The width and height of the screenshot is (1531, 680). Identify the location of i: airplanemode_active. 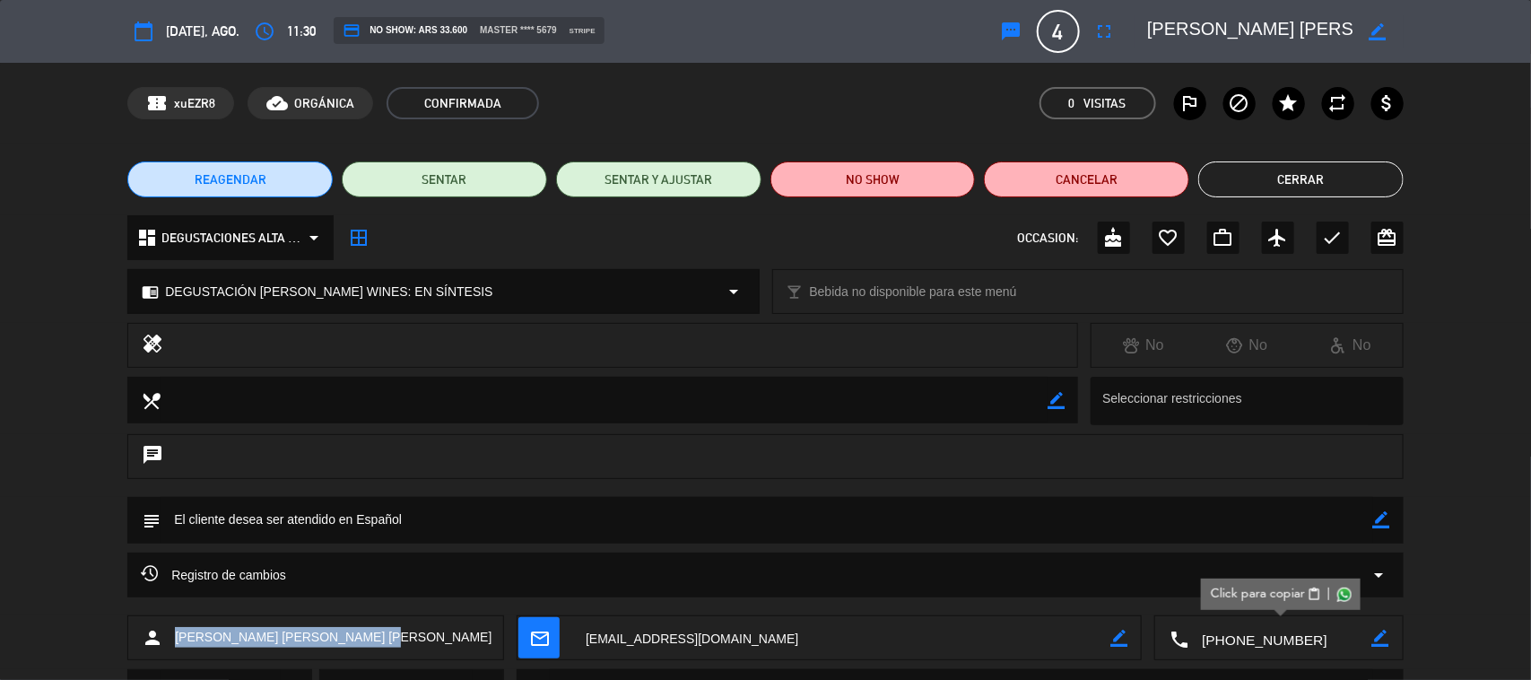
(1278, 238).